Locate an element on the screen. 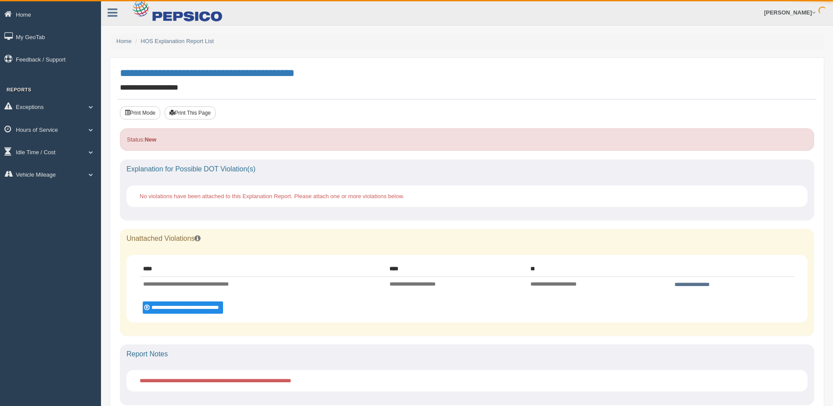 The image size is (833, 406). a: HOS Explanation Report List is located at coordinates (177, 41).